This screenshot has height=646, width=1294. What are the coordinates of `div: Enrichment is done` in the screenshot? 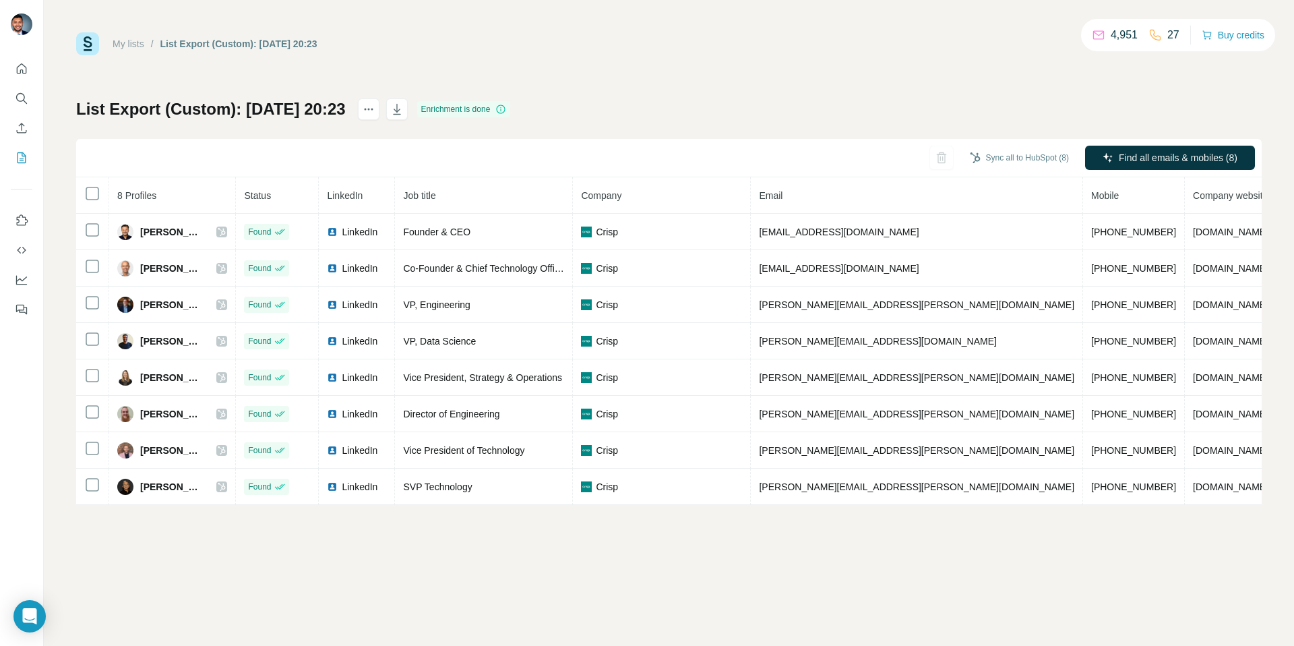 It's located at (464, 109).